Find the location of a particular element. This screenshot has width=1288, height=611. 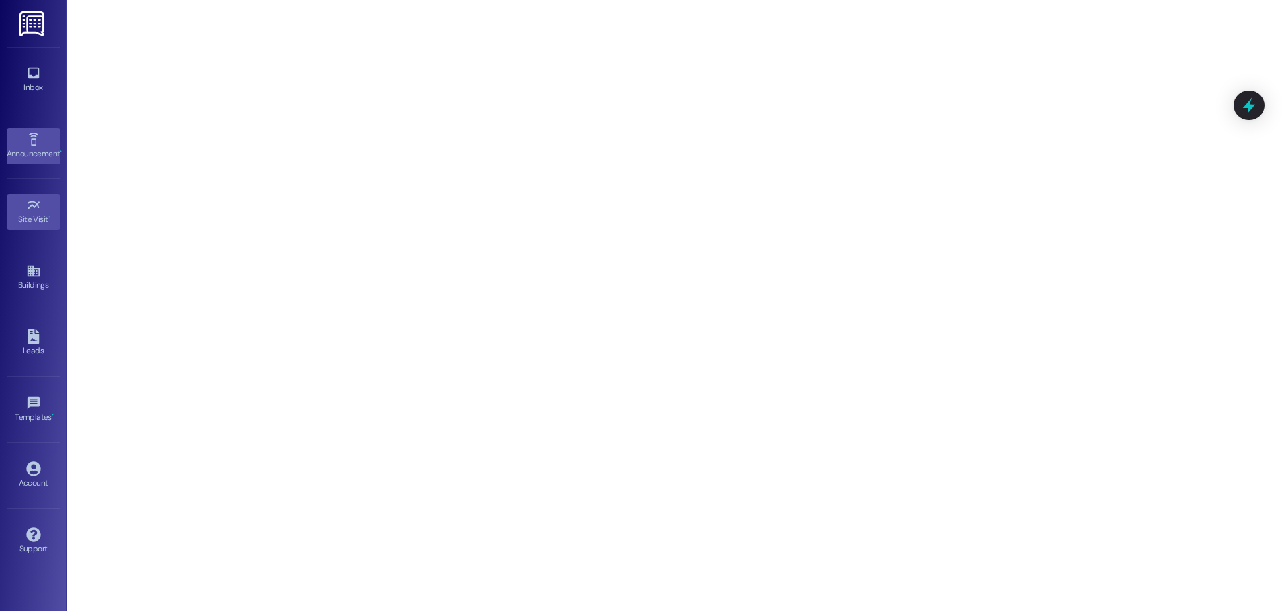

img: ResiDesk Logo is located at coordinates (33, 23).